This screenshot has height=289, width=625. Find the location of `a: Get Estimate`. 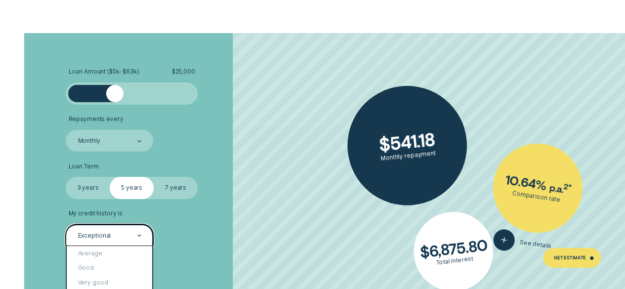

a: Get Estimate is located at coordinates (572, 258).